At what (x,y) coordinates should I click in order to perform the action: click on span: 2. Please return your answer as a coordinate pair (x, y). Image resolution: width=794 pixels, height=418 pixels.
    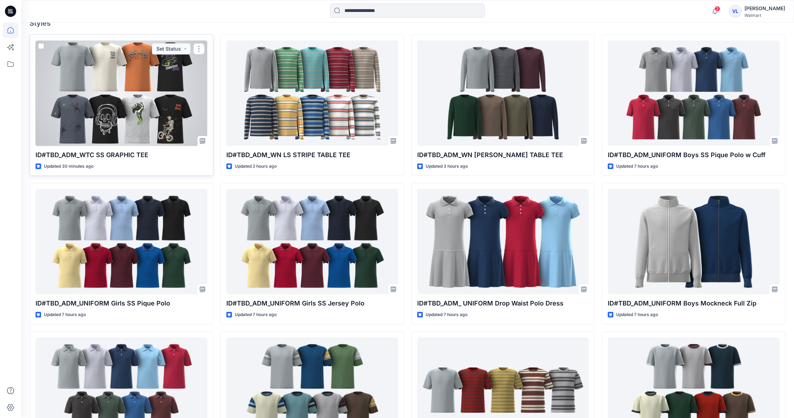
    Looking at the image, I should click on (718, 9).